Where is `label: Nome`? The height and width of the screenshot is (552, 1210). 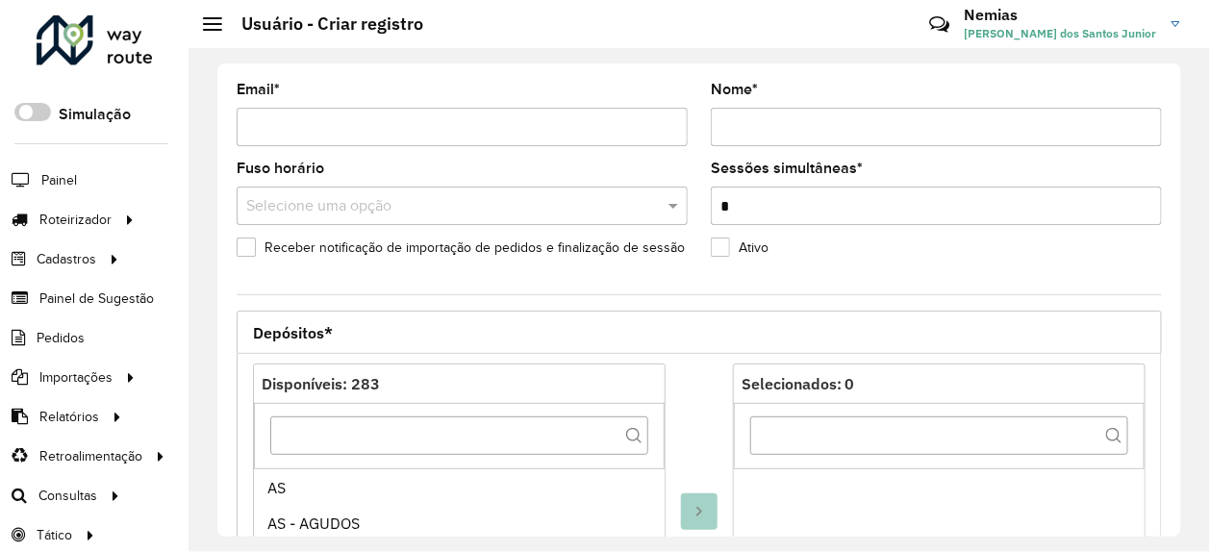 label: Nome is located at coordinates (734, 89).